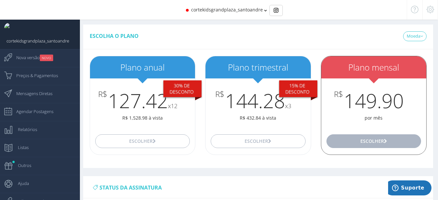 The height and width of the screenshot is (200, 438). I want to click on h2: Plano anual, so click(143, 67).